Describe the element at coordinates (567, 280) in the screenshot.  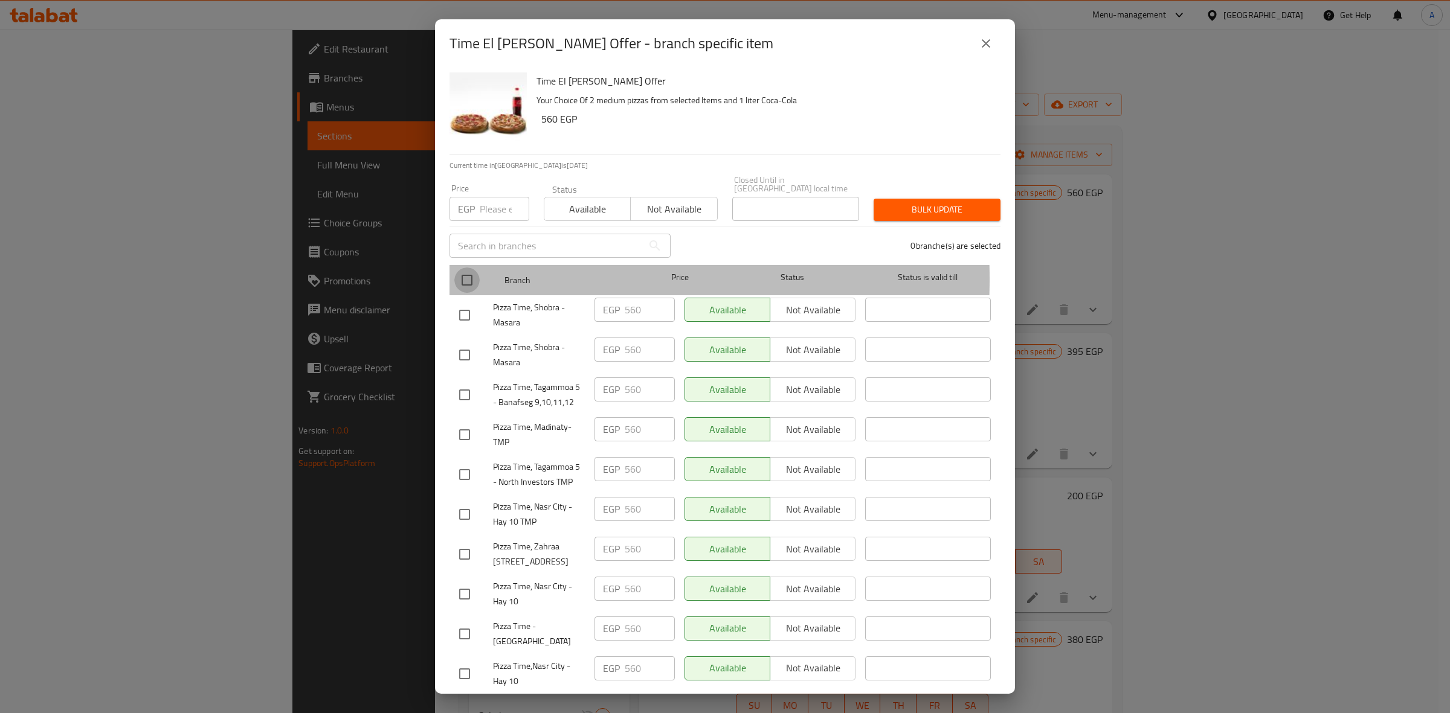
I see `span: Branch` at that location.